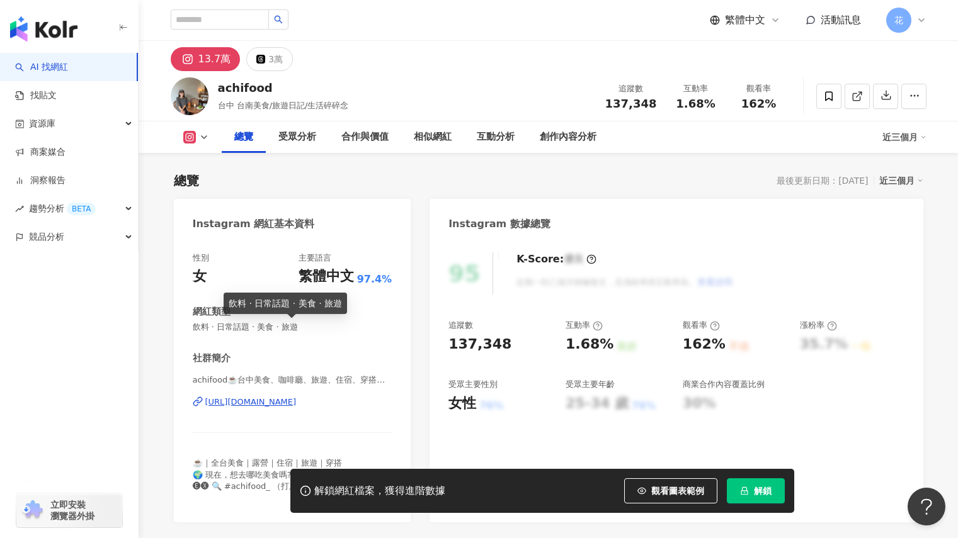 Image resolution: width=958 pixels, height=538 pixels. Describe the element at coordinates (40, 152) in the screenshot. I see `a: 商案媒合` at that location.